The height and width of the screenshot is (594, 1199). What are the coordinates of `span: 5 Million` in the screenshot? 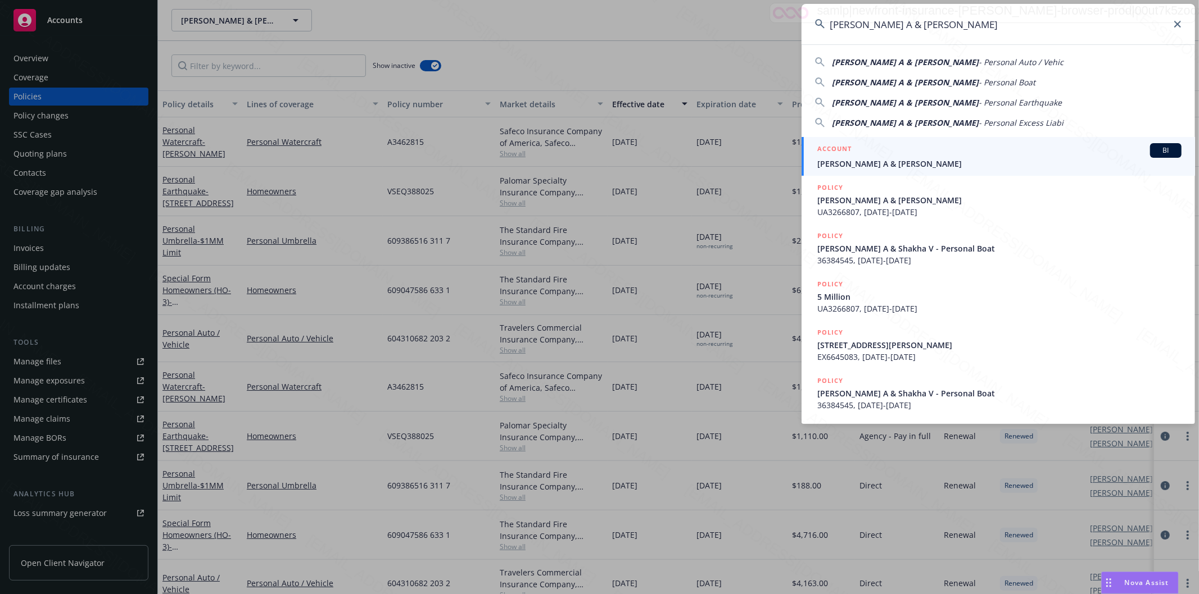 It's located at (999, 297).